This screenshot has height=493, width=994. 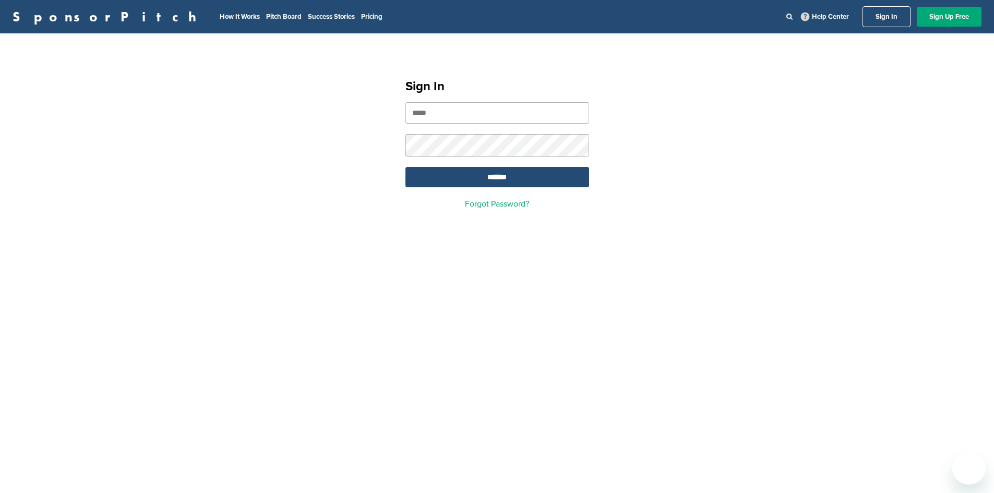 What do you see at coordinates (825, 17) in the screenshot?
I see `a: Help Center` at bounding box center [825, 17].